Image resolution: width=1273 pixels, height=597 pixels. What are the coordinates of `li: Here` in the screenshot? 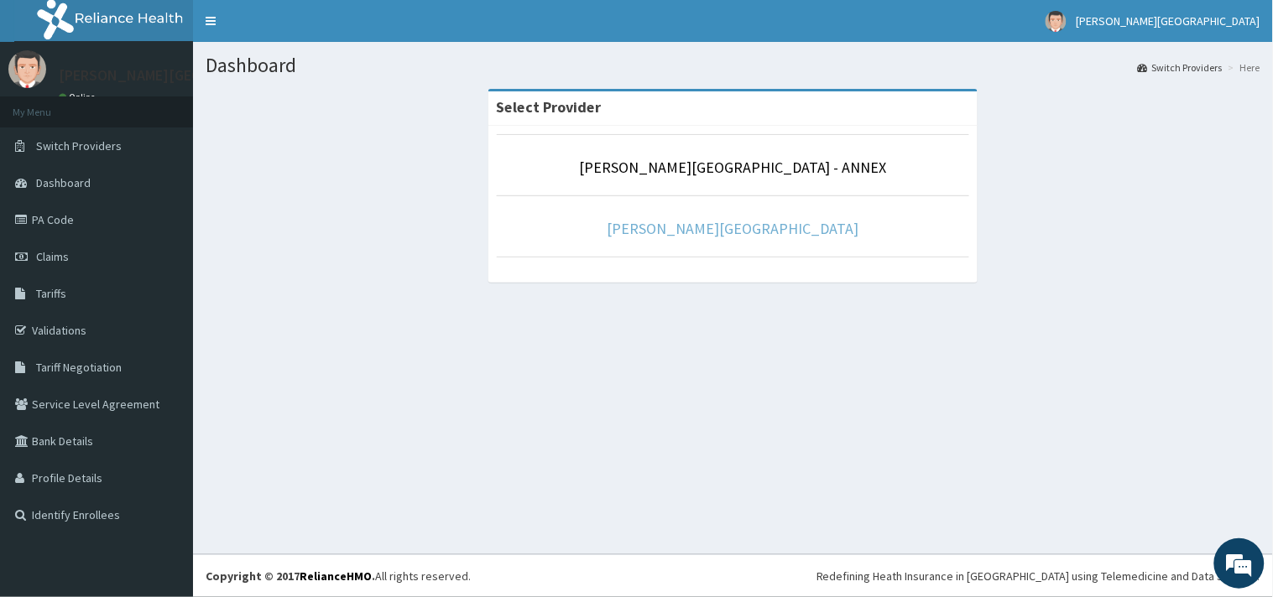 It's located at (1242, 67).